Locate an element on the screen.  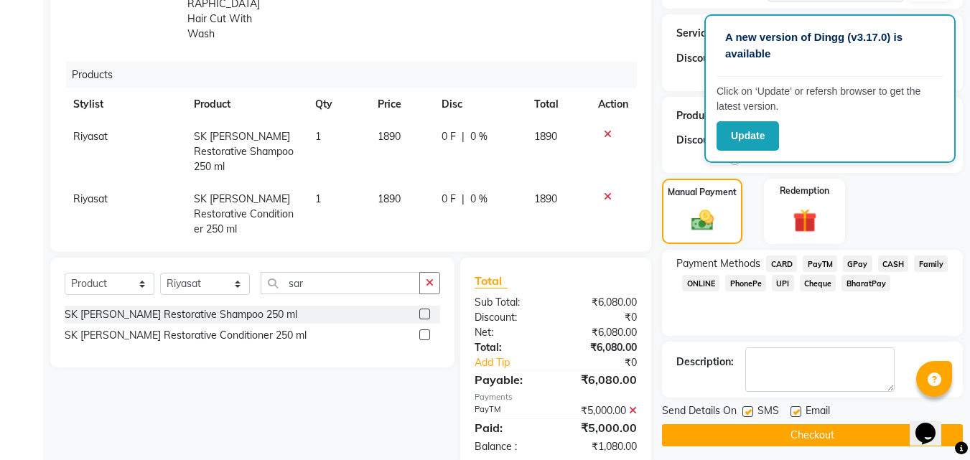
span: PayTM is located at coordinates (820, 264).